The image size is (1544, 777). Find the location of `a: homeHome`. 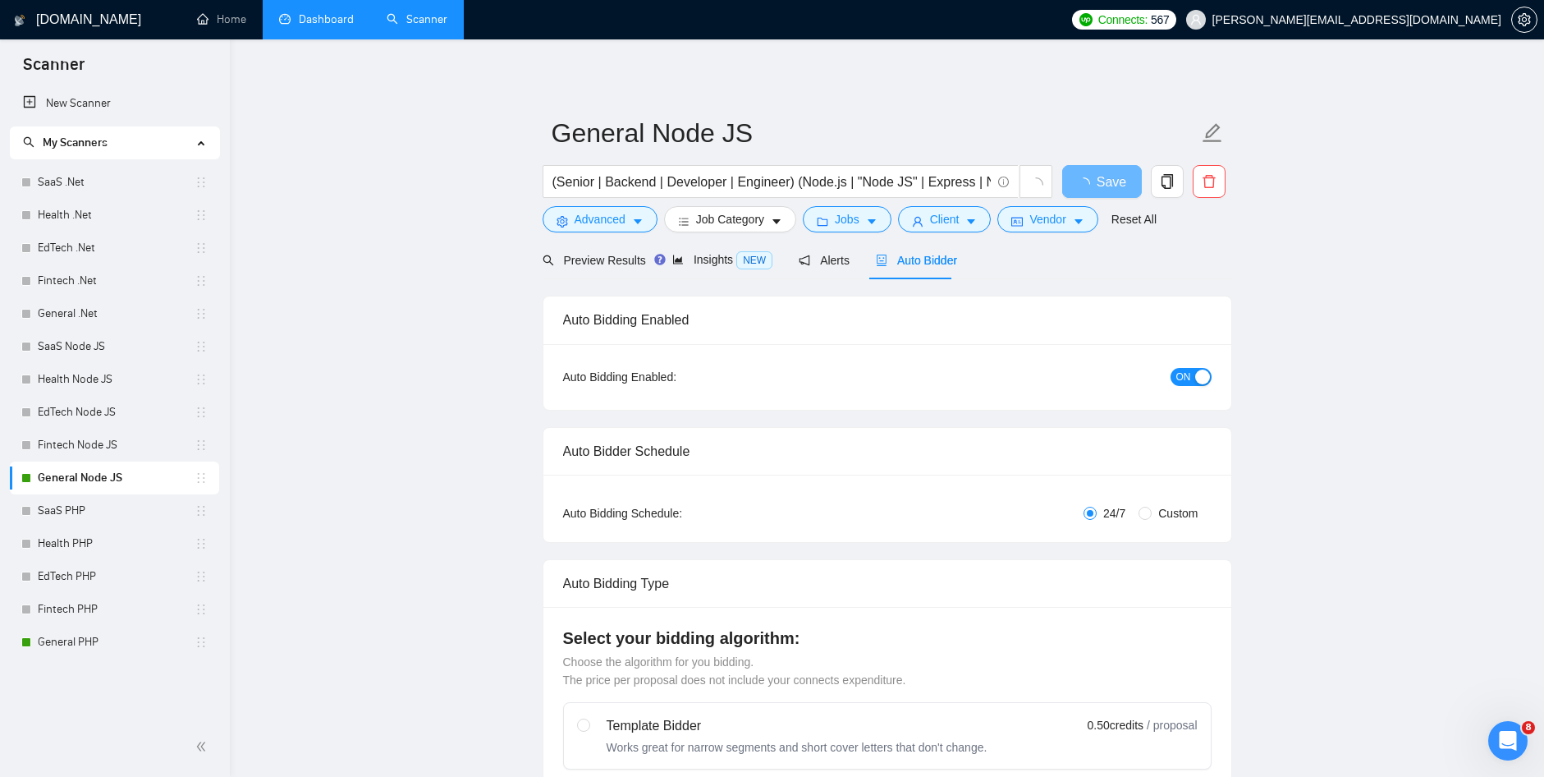

a: homeHome is located at coordinates (222, 19).